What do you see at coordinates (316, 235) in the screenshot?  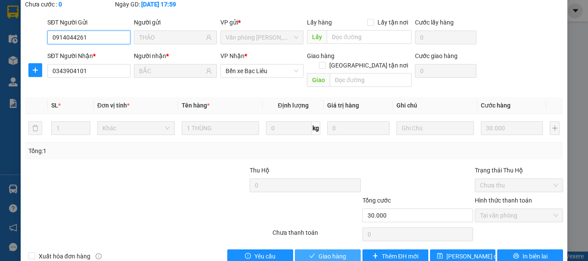 I see `div: Chưa thanh toán` at bounding box center [316, 235].